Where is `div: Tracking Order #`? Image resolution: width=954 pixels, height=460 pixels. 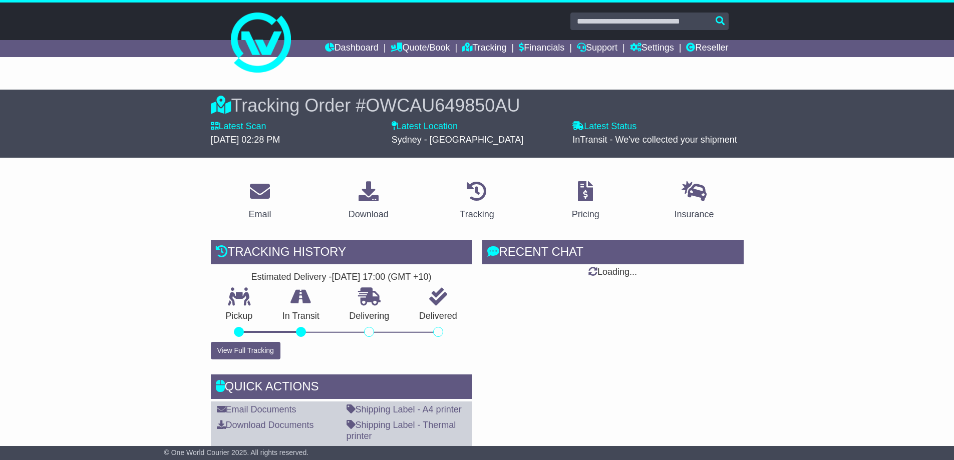 div: Tracking Order # is located at coordinates (477, 105).